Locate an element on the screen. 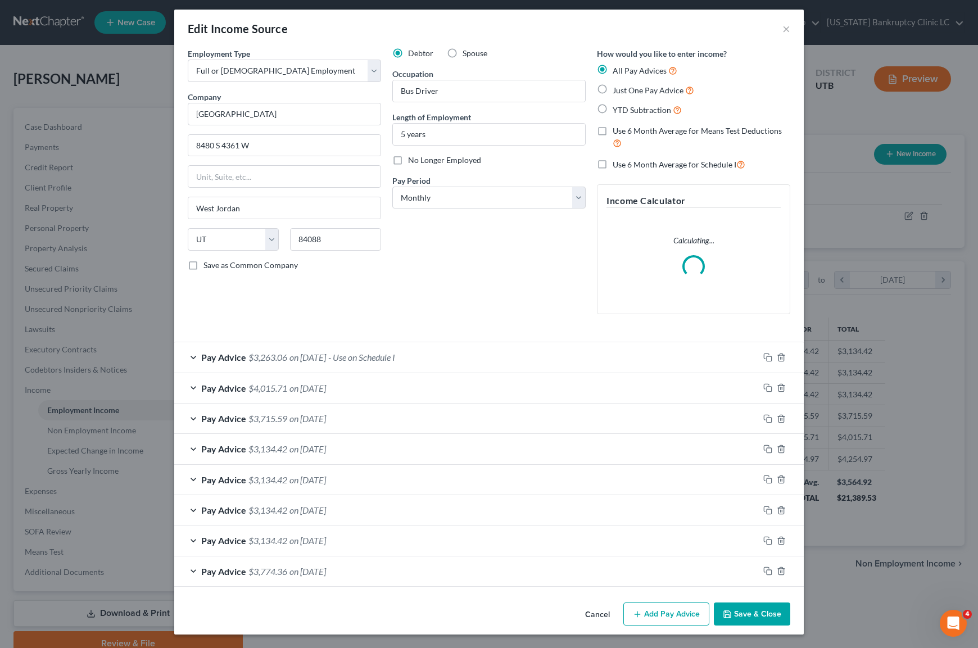  span: - Use on Schedule I is located at coordinates (361, 357).